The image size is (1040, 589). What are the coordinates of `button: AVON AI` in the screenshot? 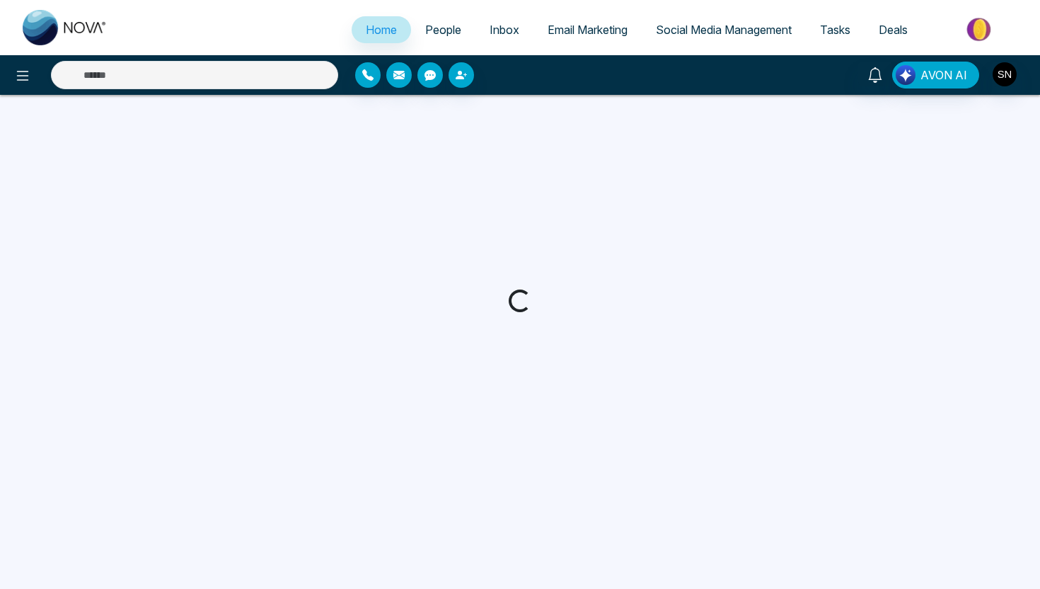 It's located at (936, 75).